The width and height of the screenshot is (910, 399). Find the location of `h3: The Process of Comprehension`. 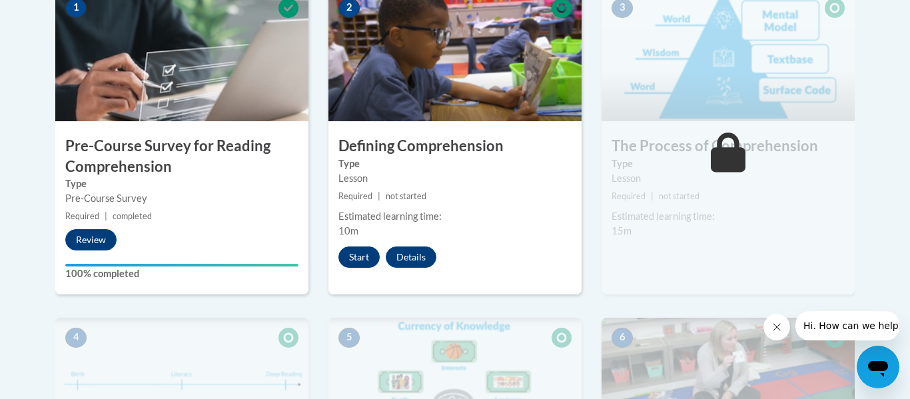

h3: The Process of Comprehension is located at coordinates (728, 146).